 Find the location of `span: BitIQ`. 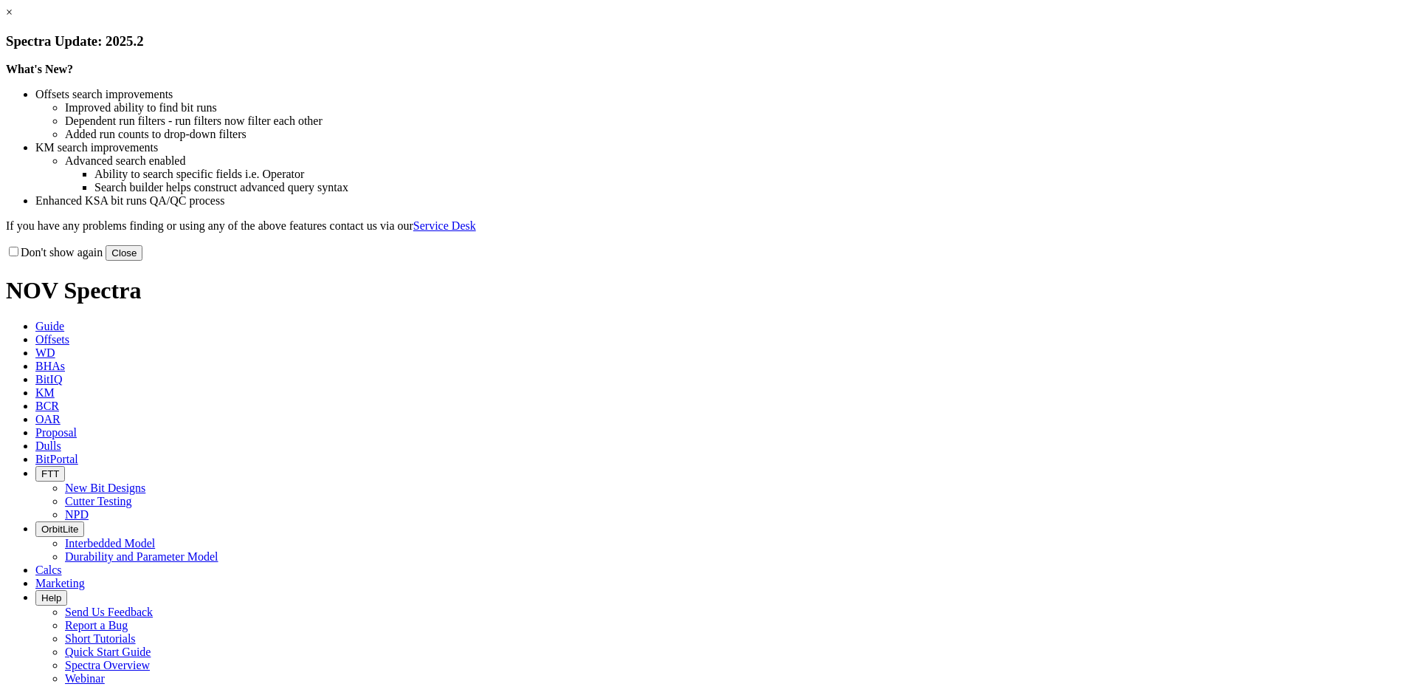

span: BitIQ is located at coordinates (49, 379).